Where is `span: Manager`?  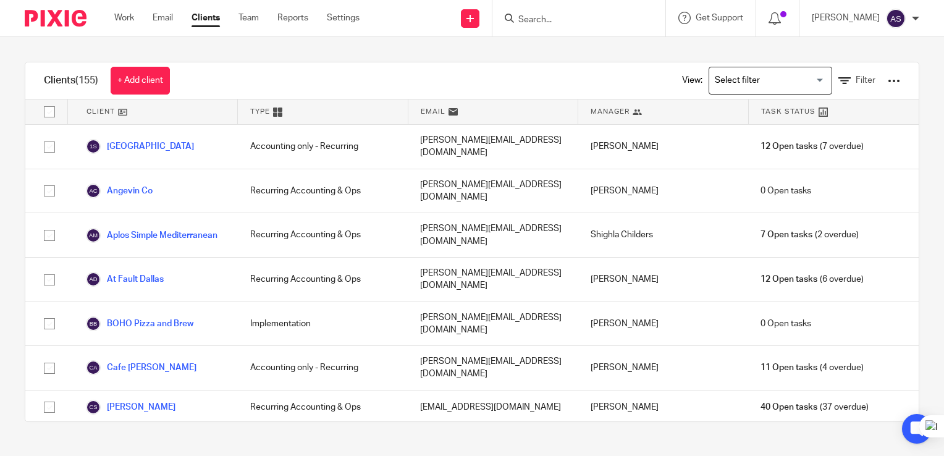 span: Manager is located at coordinates (610, 111).